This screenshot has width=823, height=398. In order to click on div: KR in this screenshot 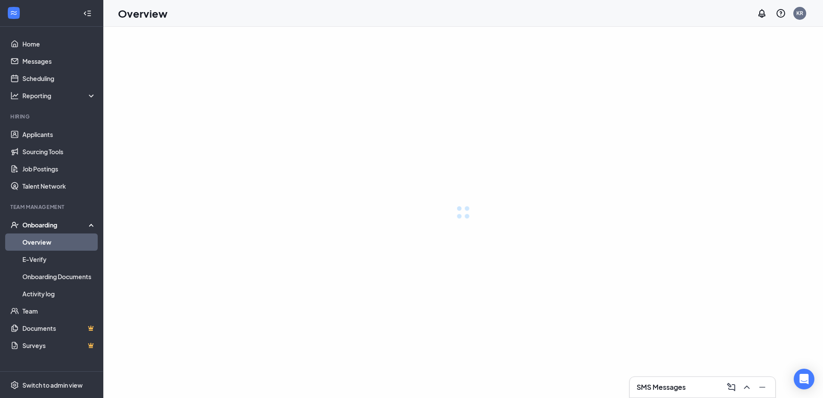, I will do `click(799, 13)`.